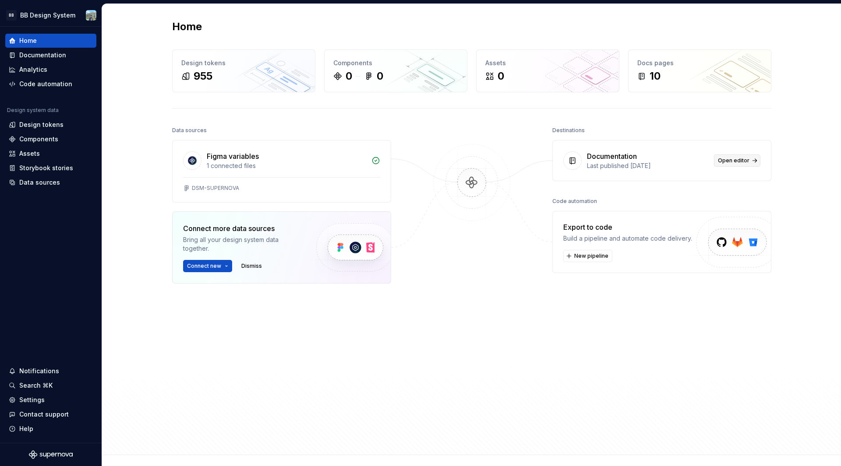  What do you see at coordinates (11, 15) in the screenshot?
I see `div: BB` at bounding box center [11, 15].